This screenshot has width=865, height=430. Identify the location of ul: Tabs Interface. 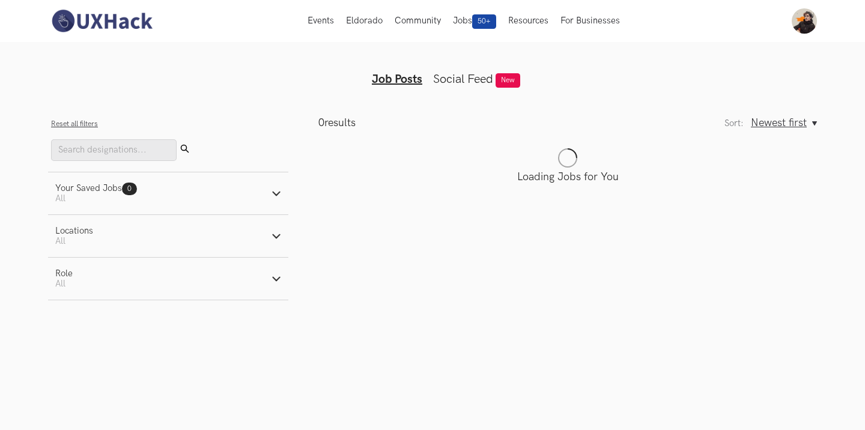
(432, 70).